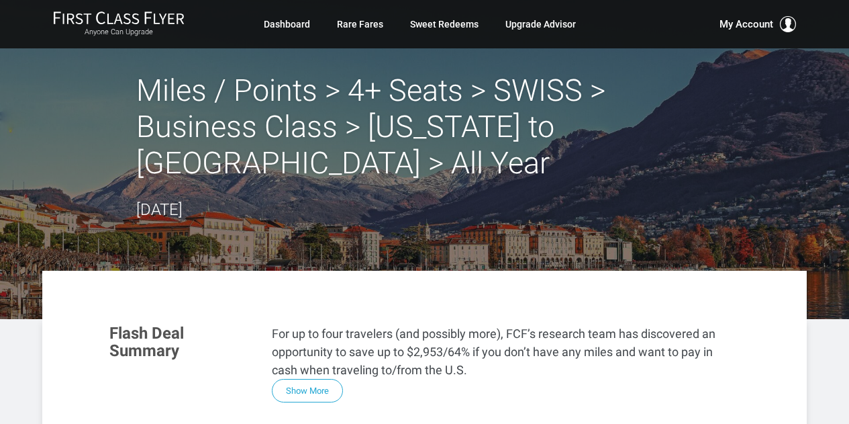 The image size is (849, 424). I want to click on small: Anyone Can Upgrade, so click(119, 32).